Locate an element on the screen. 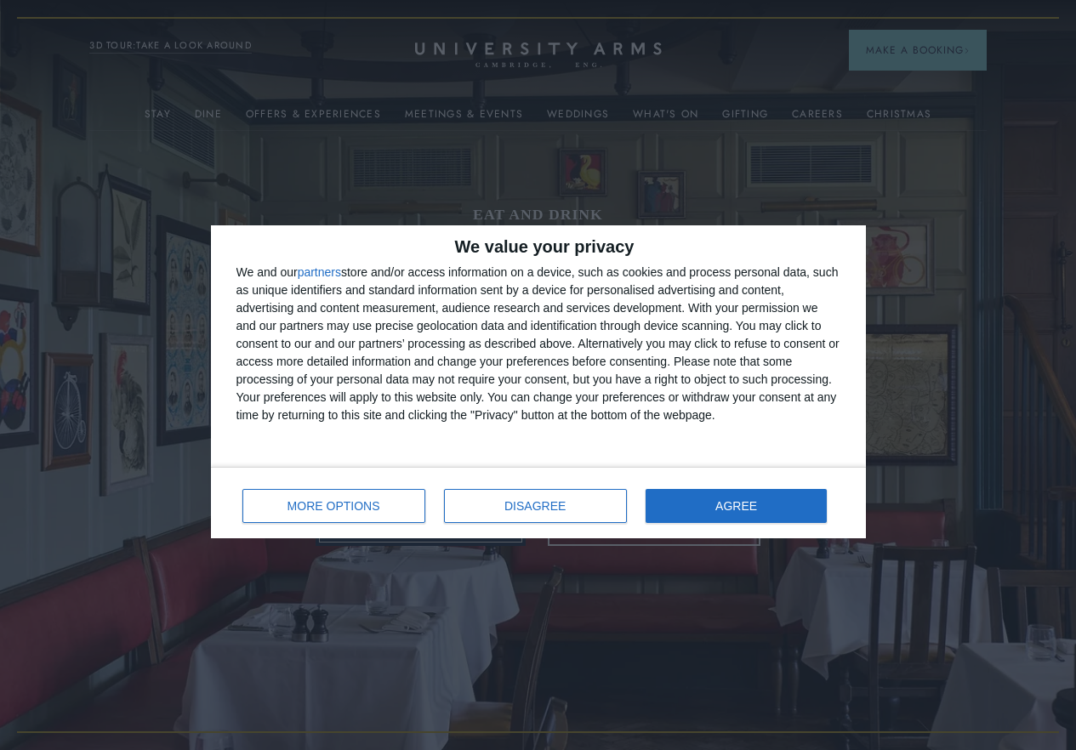  button: partners is located at coordinates (319, 272).